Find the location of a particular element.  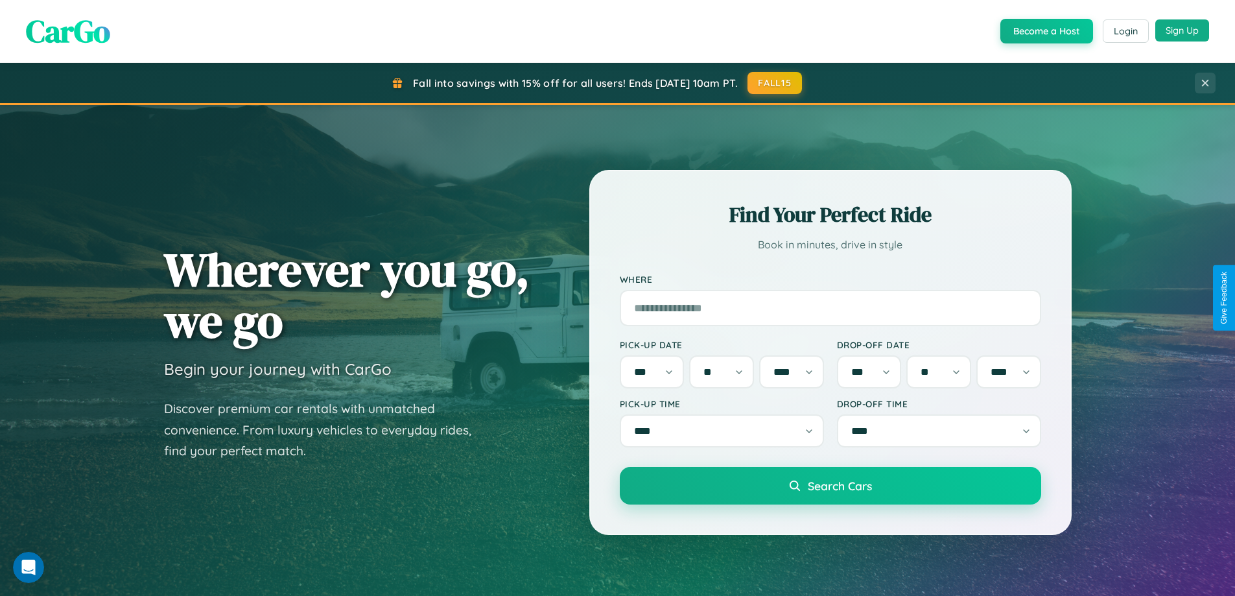

button: Search Cars is located at coordinates (830, 486).